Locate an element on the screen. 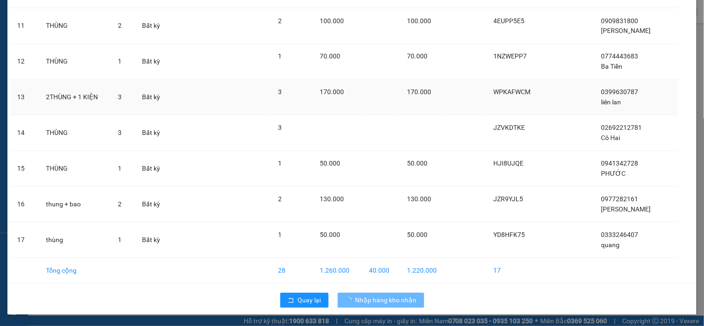  span: 0399630787 is located at coordinates (620, 92).